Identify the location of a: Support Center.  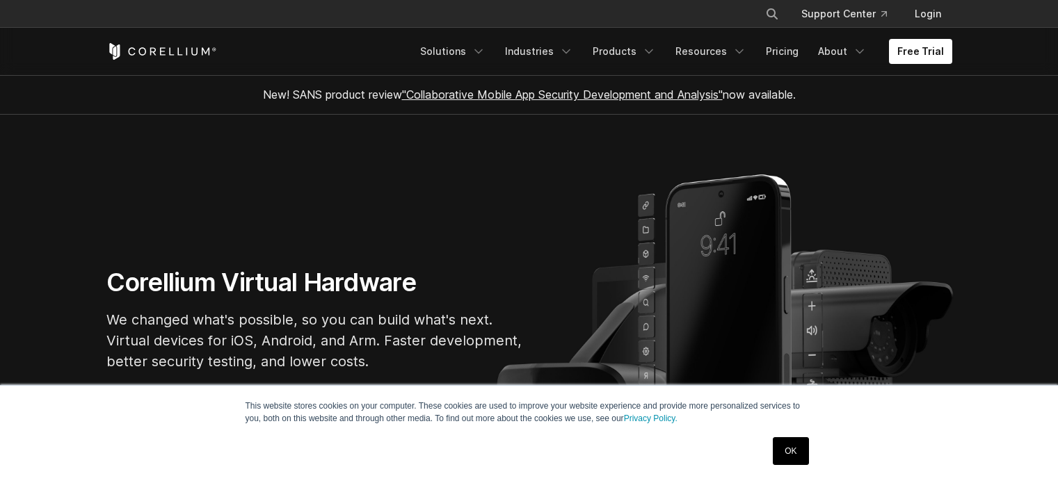
(844, 14).